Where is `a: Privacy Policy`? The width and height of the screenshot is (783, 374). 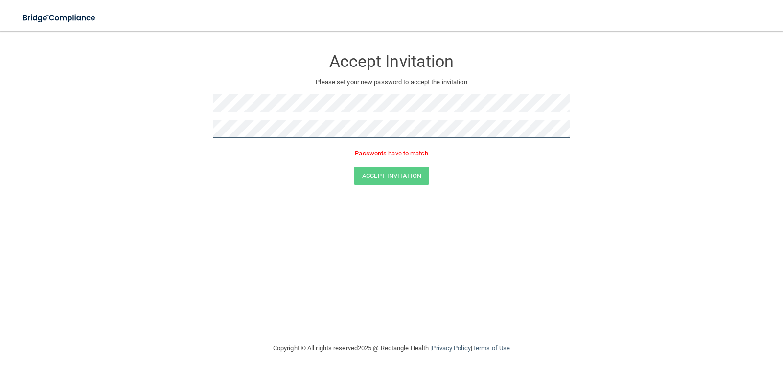 a: Privacy Policy is located at coordinates (451, 348).